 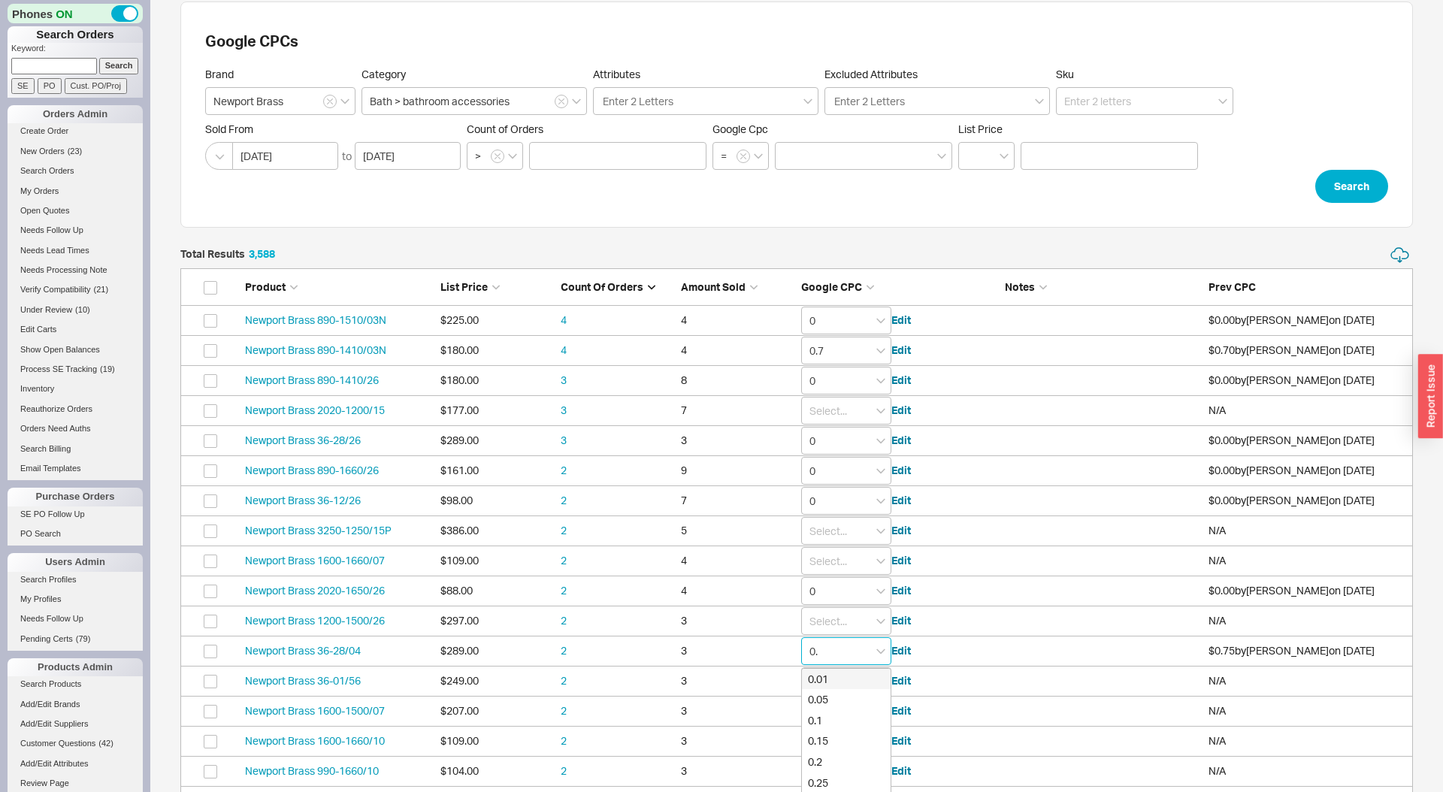 What do you see at coordinates (315, 710) in the screenshot?
I see `a: Newport Brass 1600-1500/07` at bounding box center [315, 710].